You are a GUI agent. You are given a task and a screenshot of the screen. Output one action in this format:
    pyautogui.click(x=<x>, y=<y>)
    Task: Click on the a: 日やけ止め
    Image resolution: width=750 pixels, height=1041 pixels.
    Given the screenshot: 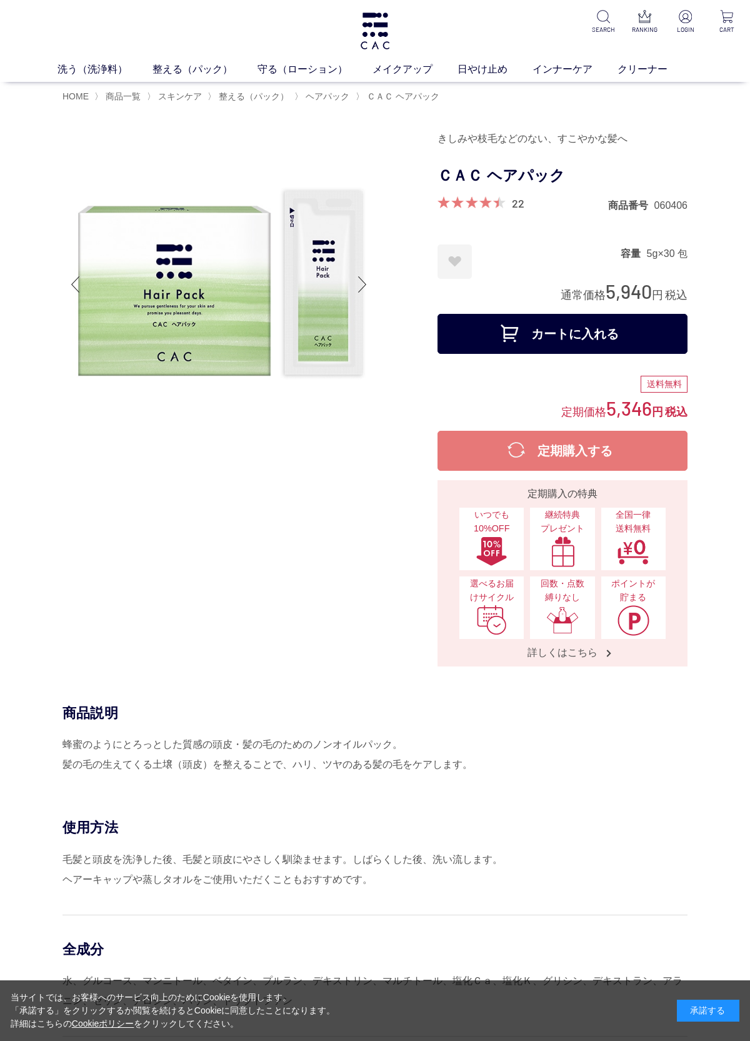 What is the action you would take?
    pyautogui.click(x=495, y=69)
    